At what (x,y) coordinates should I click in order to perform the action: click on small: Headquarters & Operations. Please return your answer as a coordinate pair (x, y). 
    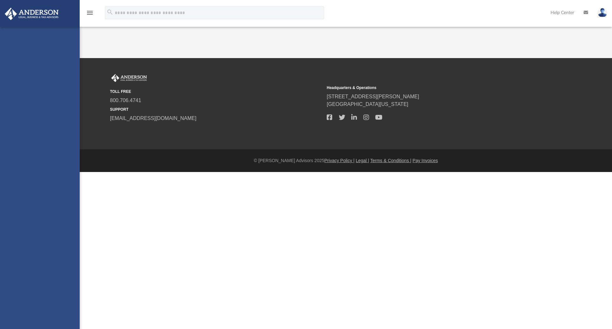
    Looking at the image, I should click on (433, 88).